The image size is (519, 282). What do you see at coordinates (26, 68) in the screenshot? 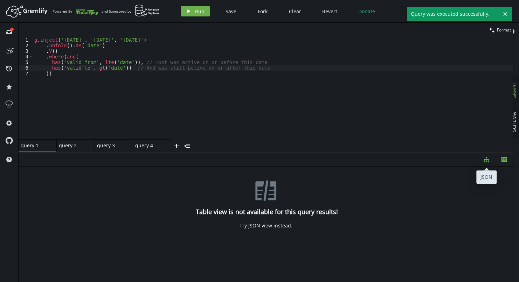
I see `div: 6` at bounding box center [26, 68].